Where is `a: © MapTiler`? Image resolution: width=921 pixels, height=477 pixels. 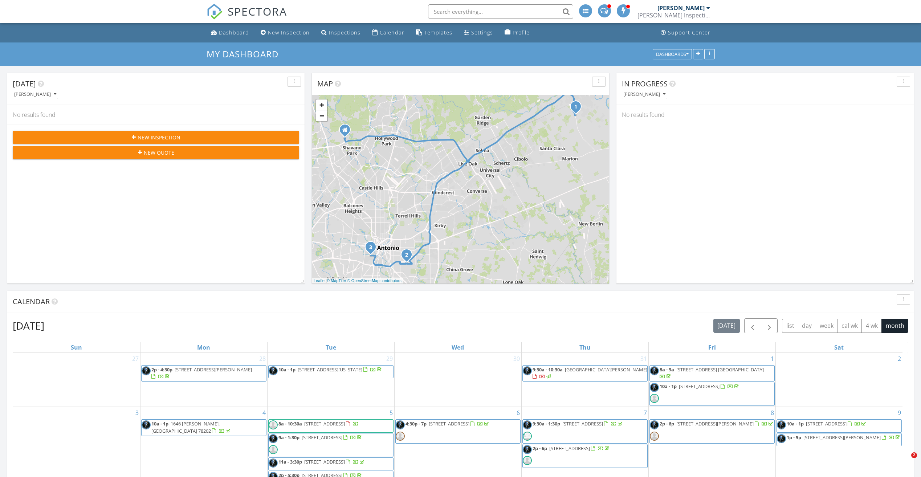 a: © MapTiler is located at coordinates (337, 281).